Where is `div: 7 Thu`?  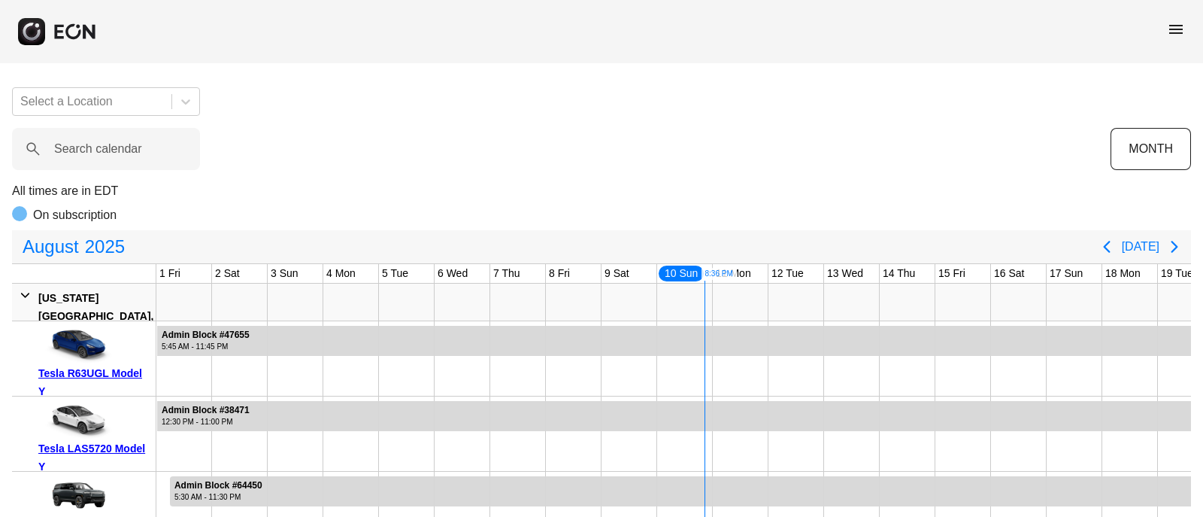 div: 7 Thu is located at coordinates (507, 273).